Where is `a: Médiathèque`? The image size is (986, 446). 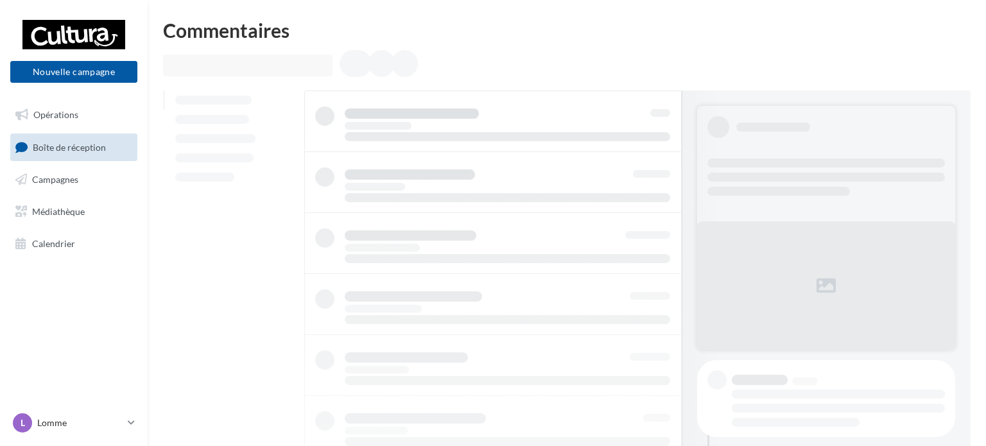
a: Médiathèque is located at coordinates (74, 212).